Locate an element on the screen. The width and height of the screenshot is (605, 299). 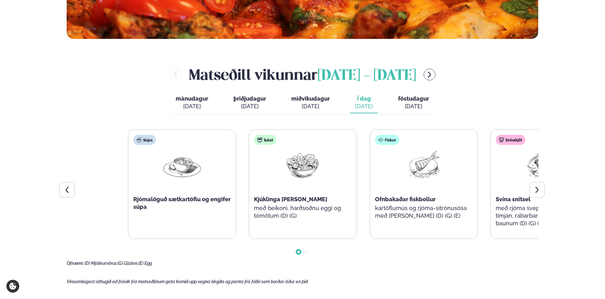
span: föstudagur is located at coordinates (413, 98).